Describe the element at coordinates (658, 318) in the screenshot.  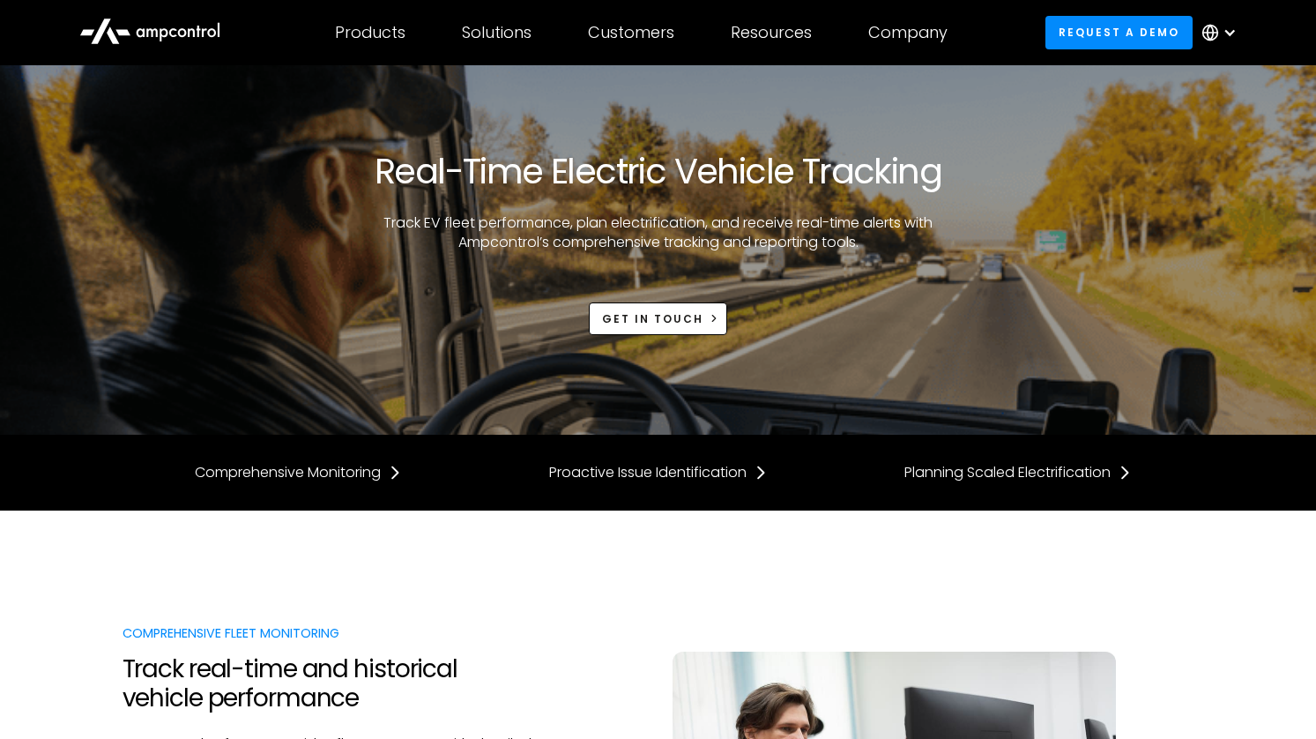
I see `a: Get in touch` at that location.